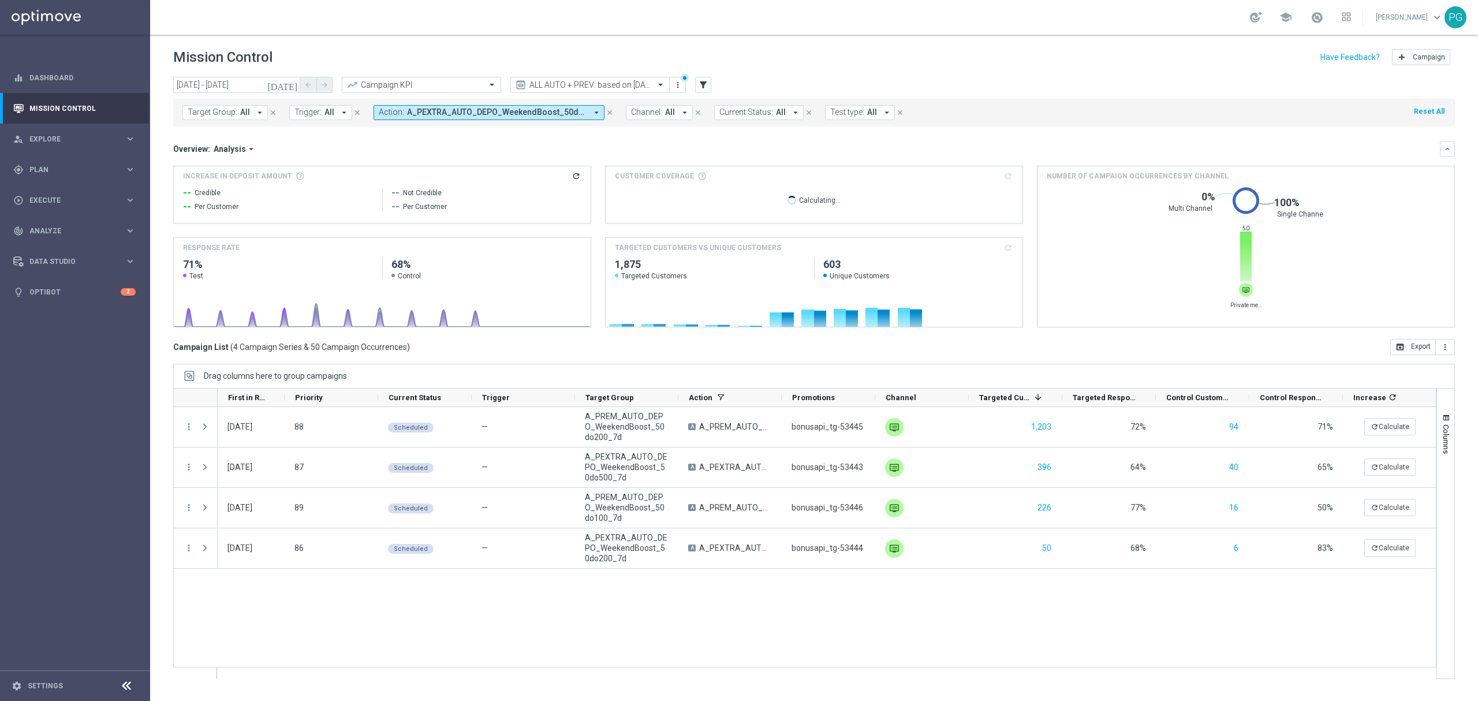 The width and height of the screenshot is (1478, 701). What do you see at coordinates (320, 347) in the screenshot?
I see `span: 4 Campaign Series & 50 Campaign Occurrences` at bounding box center [320, 347].